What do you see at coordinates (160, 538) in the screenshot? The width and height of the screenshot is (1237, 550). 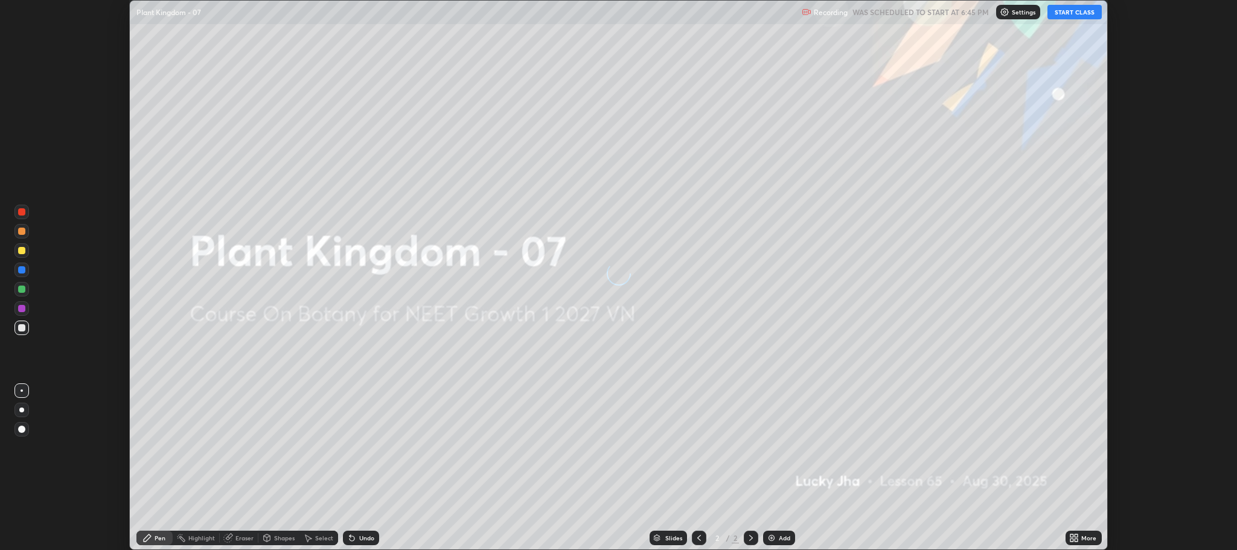 I see `div: Pen` at bounding box center [160, 538].